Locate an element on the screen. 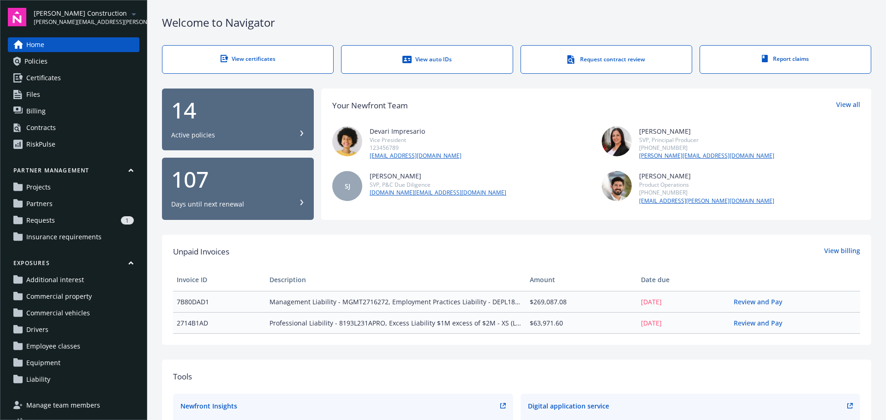 This screenshot has width=886, height=420. div: Contracts is located at coordinates (41, 128).